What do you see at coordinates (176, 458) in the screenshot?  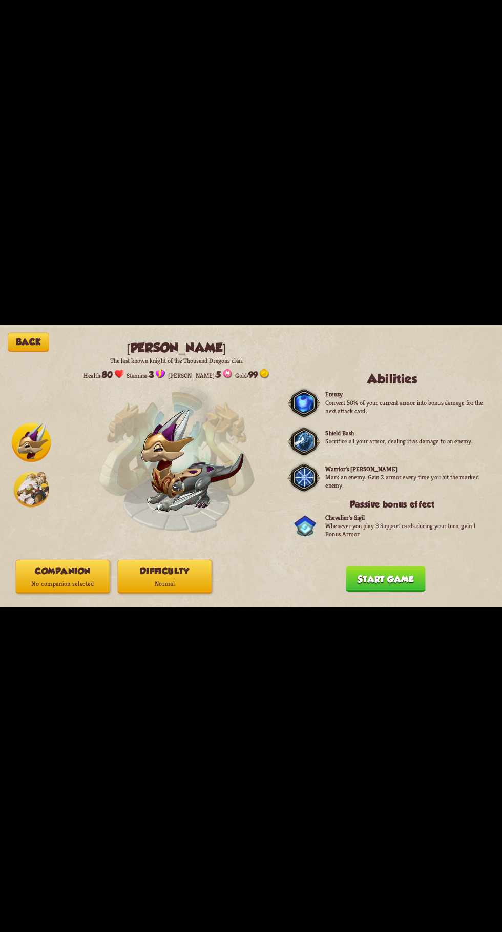 I see `img: Enchantment_Altar.png` at bounding box center [176, 458].